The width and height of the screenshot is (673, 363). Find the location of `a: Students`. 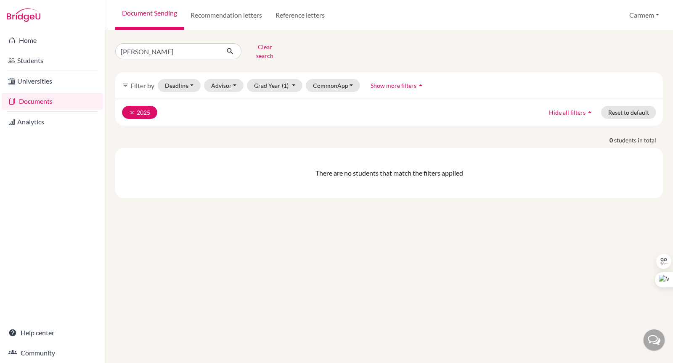

a: Students is located at coordinates (52, 61).